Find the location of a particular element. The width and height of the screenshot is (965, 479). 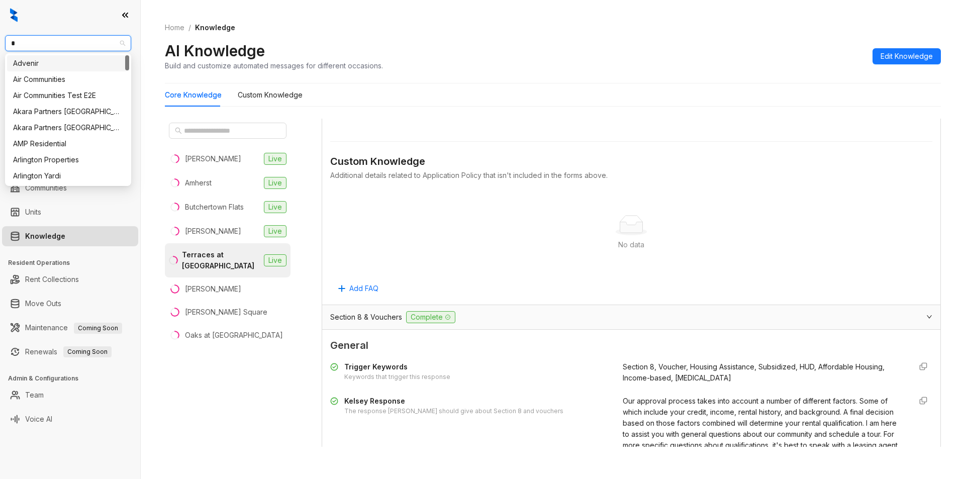

li: Collections is located at coordinates (70, 145).